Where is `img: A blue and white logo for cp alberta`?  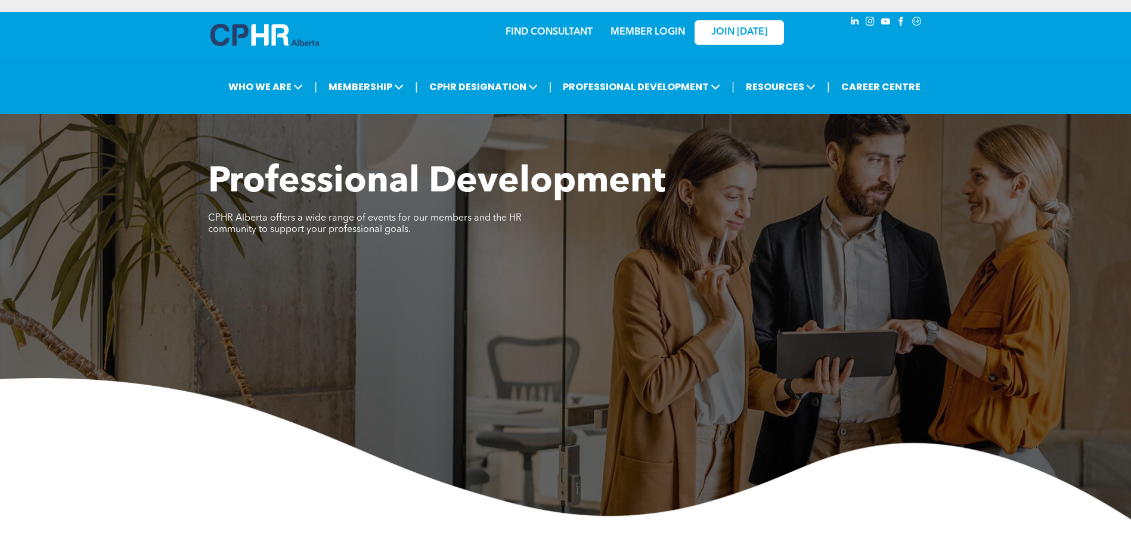 img: A blue and white logo for cp alberta is located at coordinates (265, 35).